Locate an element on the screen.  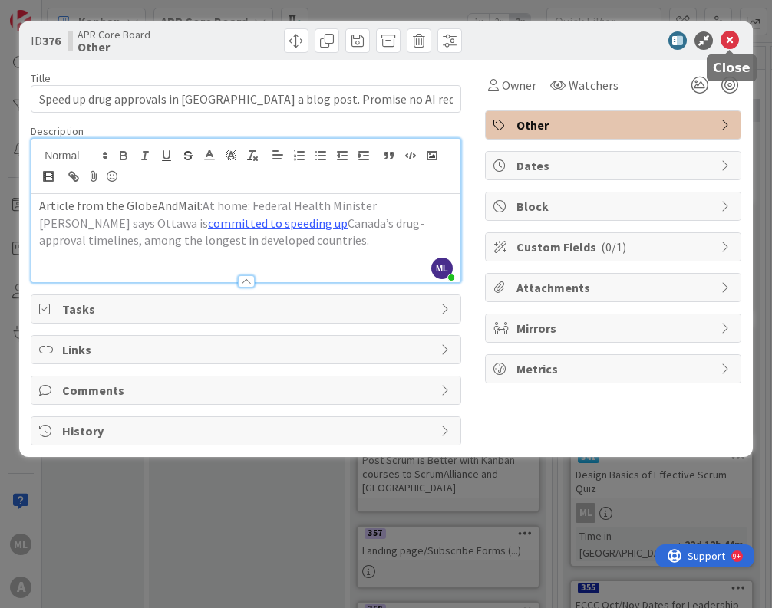
span: Links is located at coordinates (247, 350).